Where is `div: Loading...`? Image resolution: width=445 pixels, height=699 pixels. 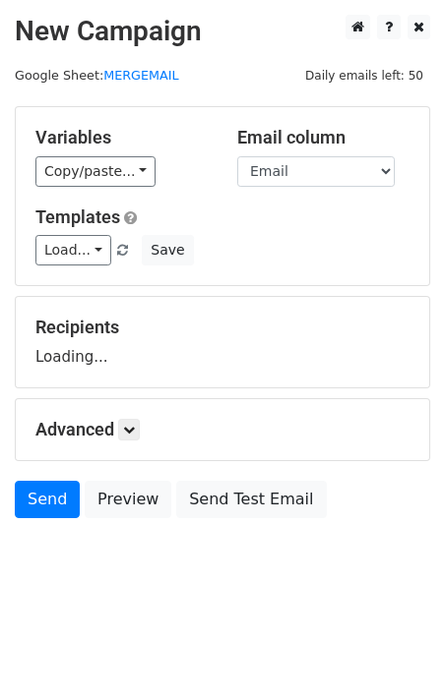 div: Loading... is located at coordinates (222, 342).